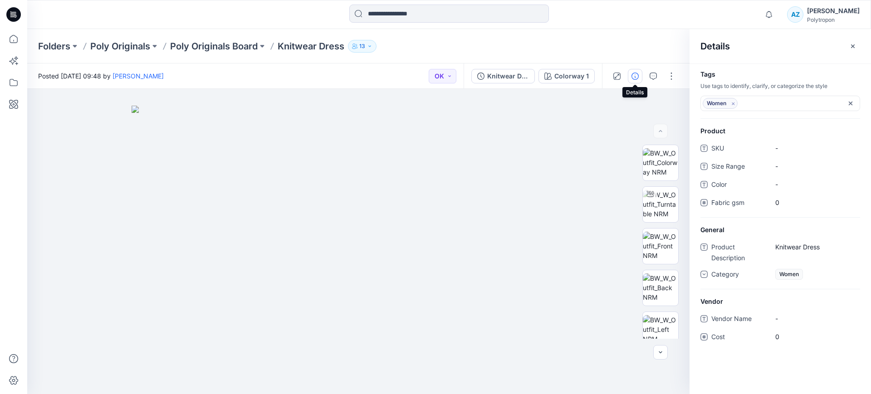 The height and width of the screenshot is (394, 871). I want to click on span: SKU, so click(739, 149).